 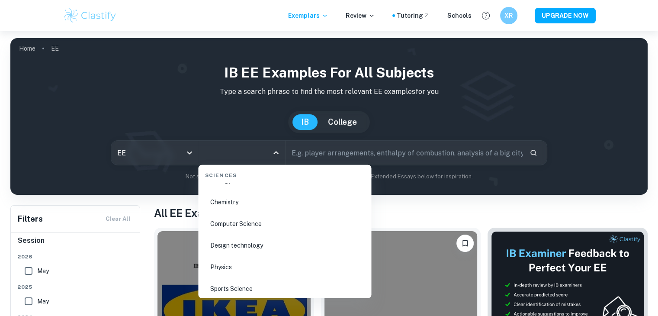 What do you see at coordinates (285, 246) in the screenshot?
I see `li: Design technology` at bounding box center [285, 246].